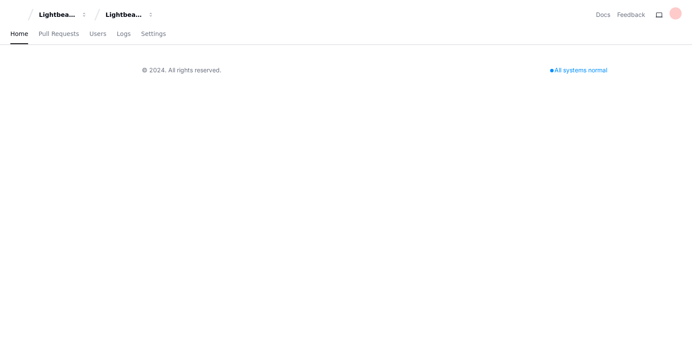 The height and width of the screenshot is (346, 692). What do you see at coordinates (98, 34) in the screenshot?
I see `a: Users` at bounding box center [98, 34].